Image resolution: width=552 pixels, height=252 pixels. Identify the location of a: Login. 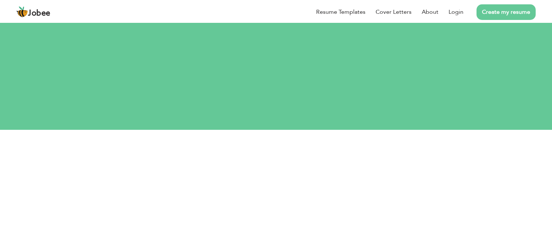
(456, 12).